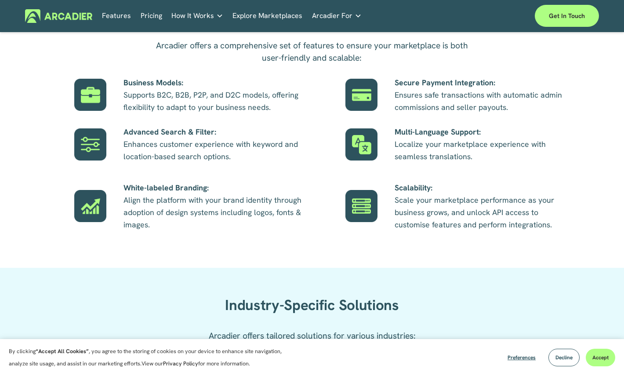 This screenshot has width=624, height=376. What do you see at coordinates (602, 355) in the screenshot?
I see `div: Chat Widget` at bounding box center [602, 355].